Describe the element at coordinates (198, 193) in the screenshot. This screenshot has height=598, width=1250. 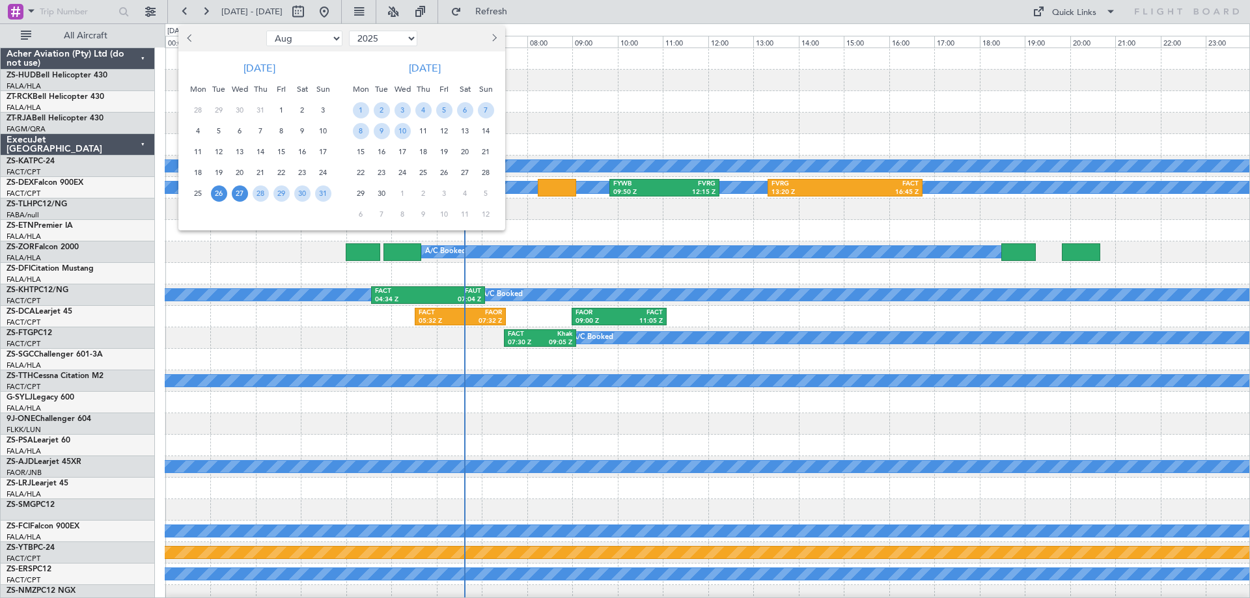
I see `span: 25` at that location.